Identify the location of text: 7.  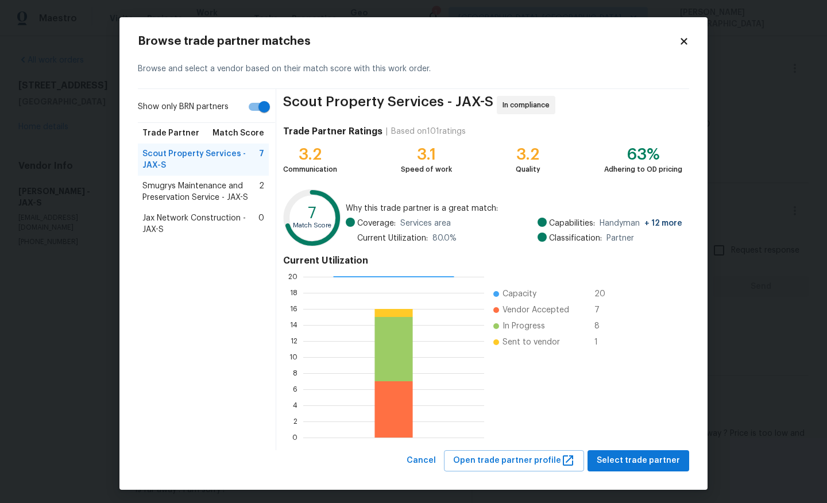
(312, 213).